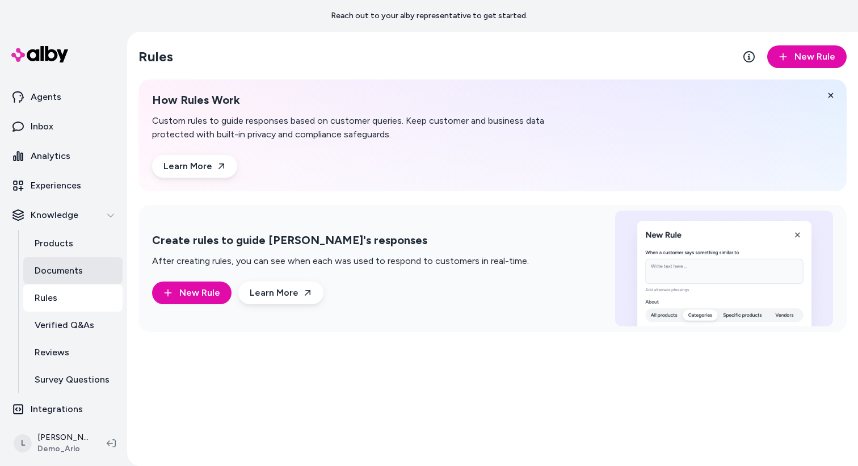  What do you see at coordinates (73, 353) in the screenshot?
I see `a: Reviews` at bounding box center [73, 353].